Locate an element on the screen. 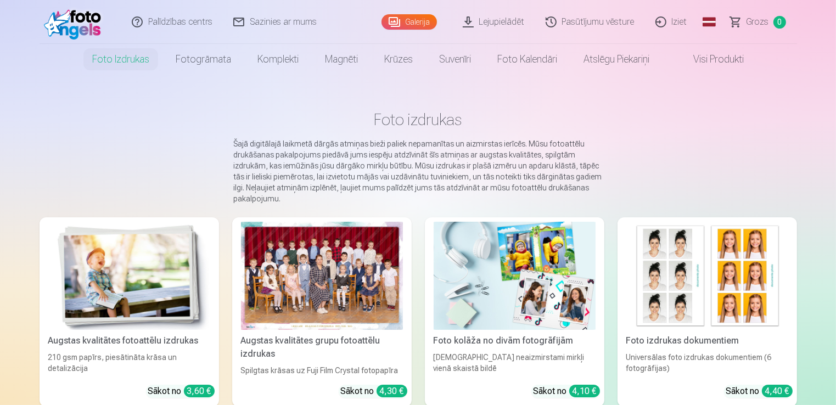 This screenshot has height=405, width=836. a: Foto kalendāri is located at coordinates (527, 59).